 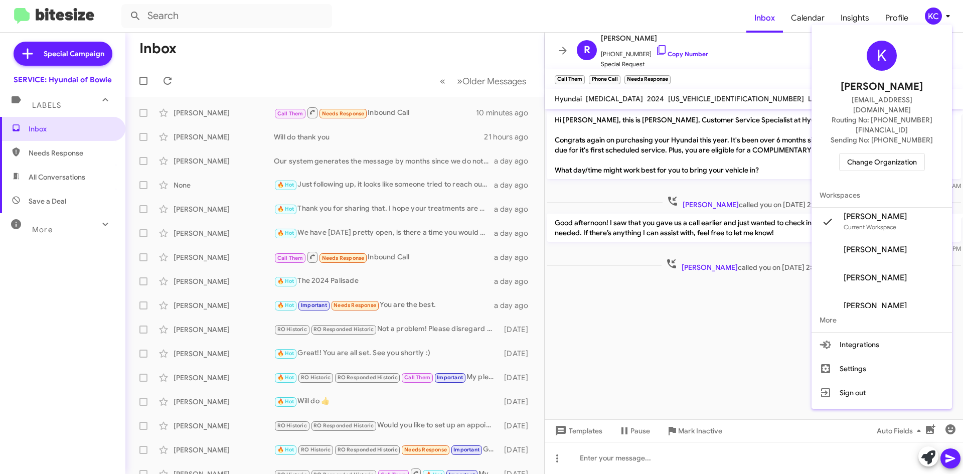 I want to click on button: Change Organization, so click(x=882, y=162).